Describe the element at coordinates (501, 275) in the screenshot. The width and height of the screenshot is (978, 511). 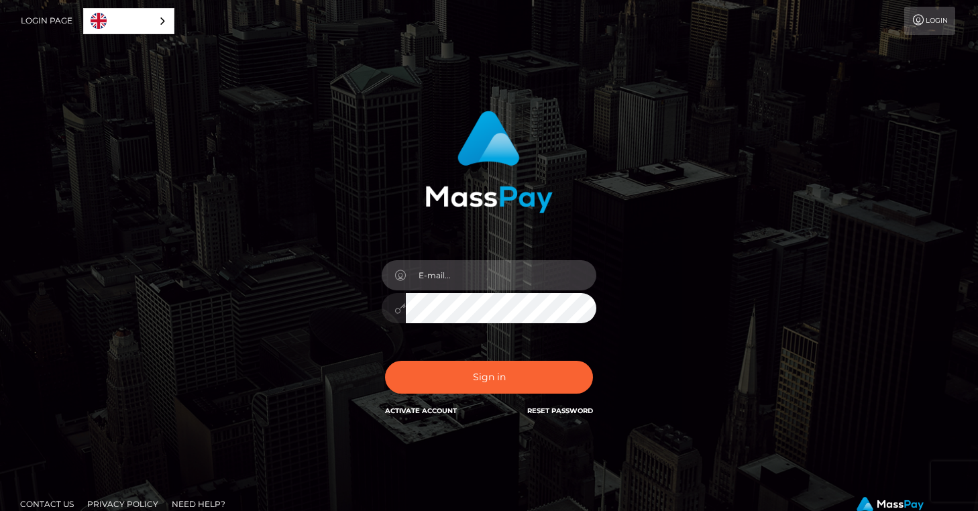
I see `input: E-mail...` at that location.